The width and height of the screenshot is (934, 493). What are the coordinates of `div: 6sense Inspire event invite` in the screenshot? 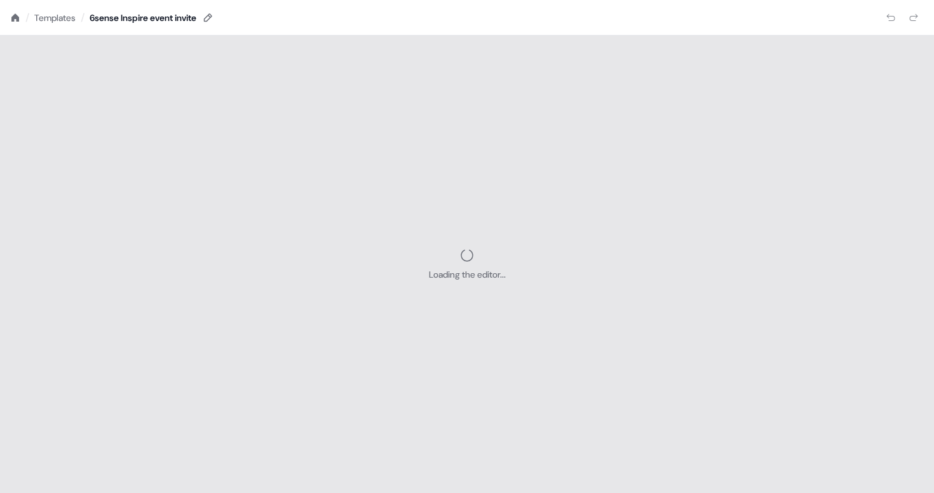 It's located at (143, 18).